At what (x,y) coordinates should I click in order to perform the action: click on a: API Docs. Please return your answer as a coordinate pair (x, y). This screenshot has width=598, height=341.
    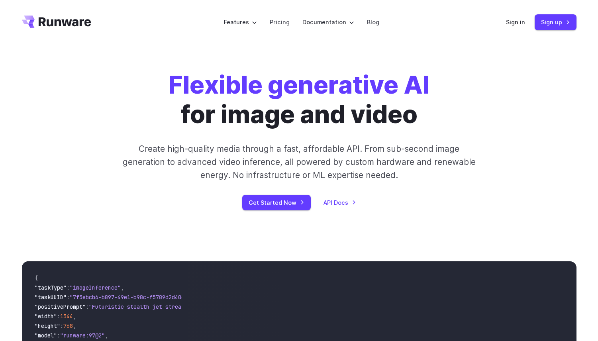
    Looking at the image, I should click on (340, 203).